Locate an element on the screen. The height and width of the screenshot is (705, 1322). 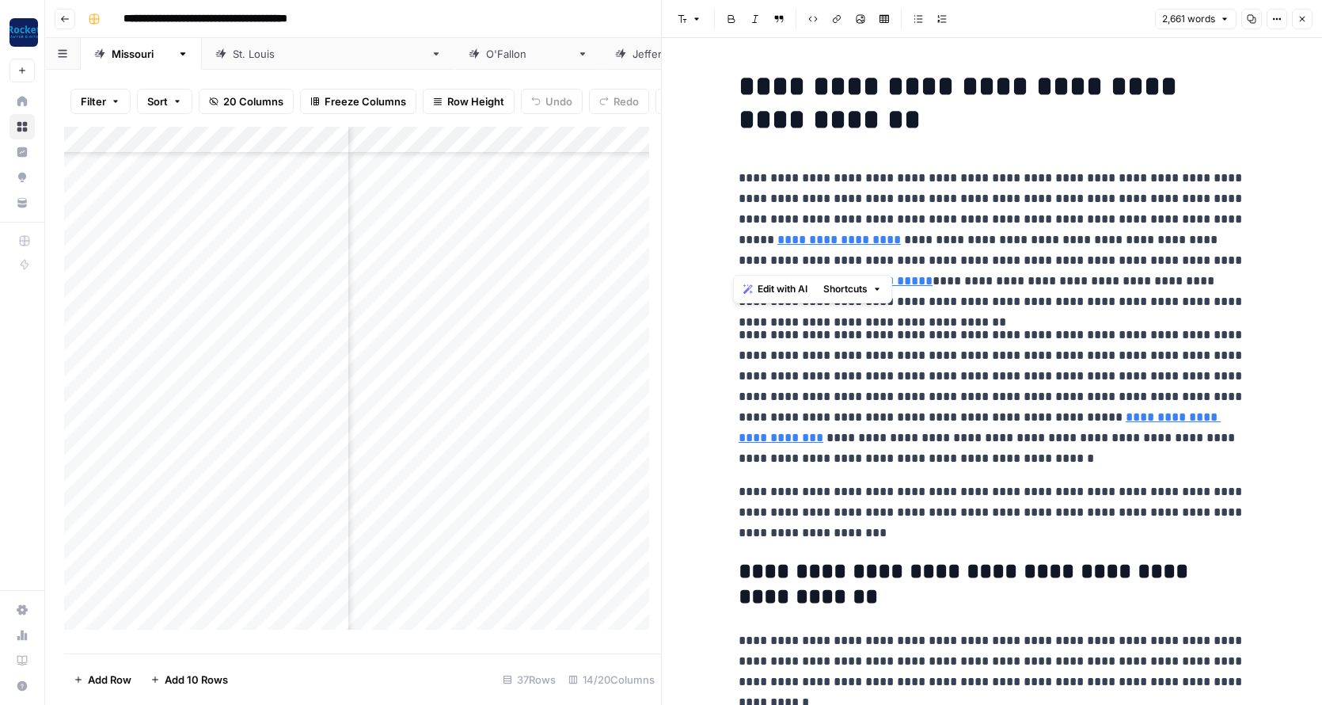
img: Rocket Pilots Logo is located at coordinates (24, 32).